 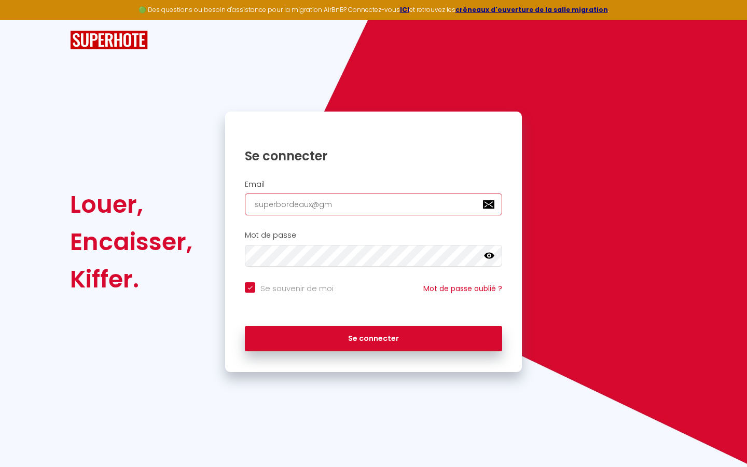 What do you see at coordinates (374, 156) in the screenshot?
I see `h1: Se connecter` at bounding box center [374, 156].